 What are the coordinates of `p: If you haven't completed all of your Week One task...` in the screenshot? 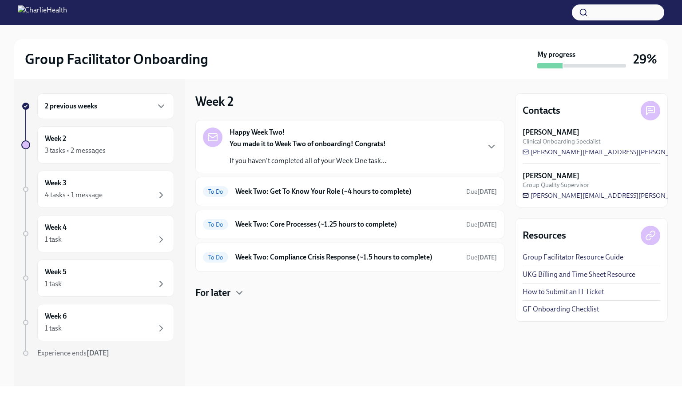 It's located at (308, 161).